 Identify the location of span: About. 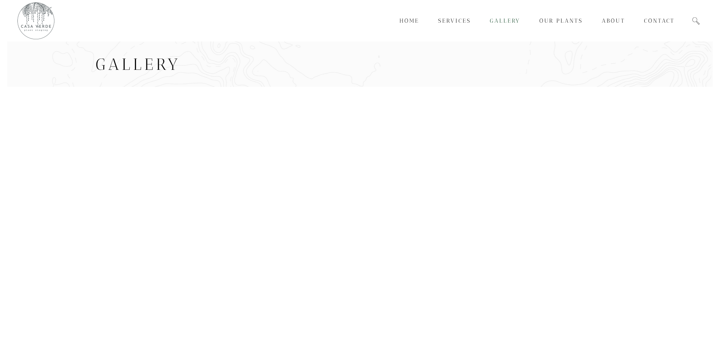
(614, 21).